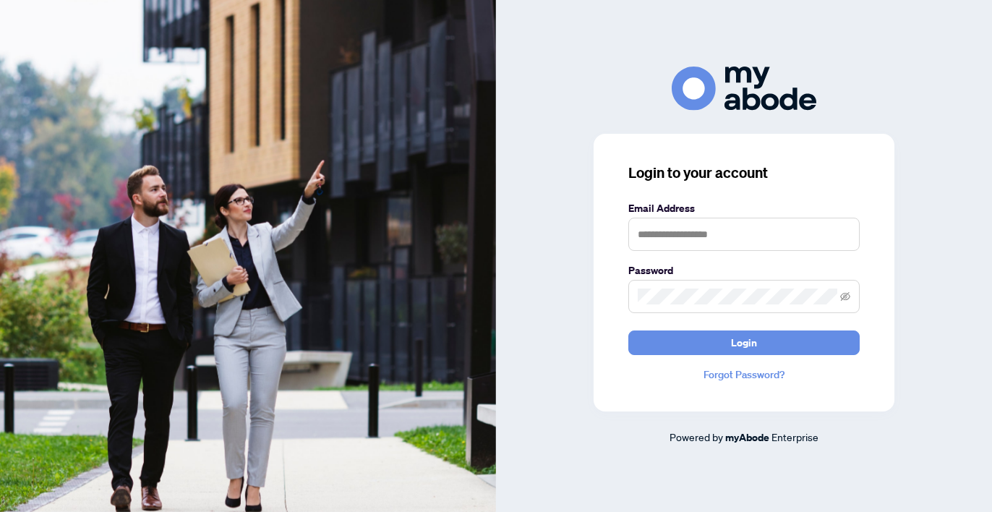 This screenshot has height=512, width=992. I want to click on span: Powered by, so click(696, 437).